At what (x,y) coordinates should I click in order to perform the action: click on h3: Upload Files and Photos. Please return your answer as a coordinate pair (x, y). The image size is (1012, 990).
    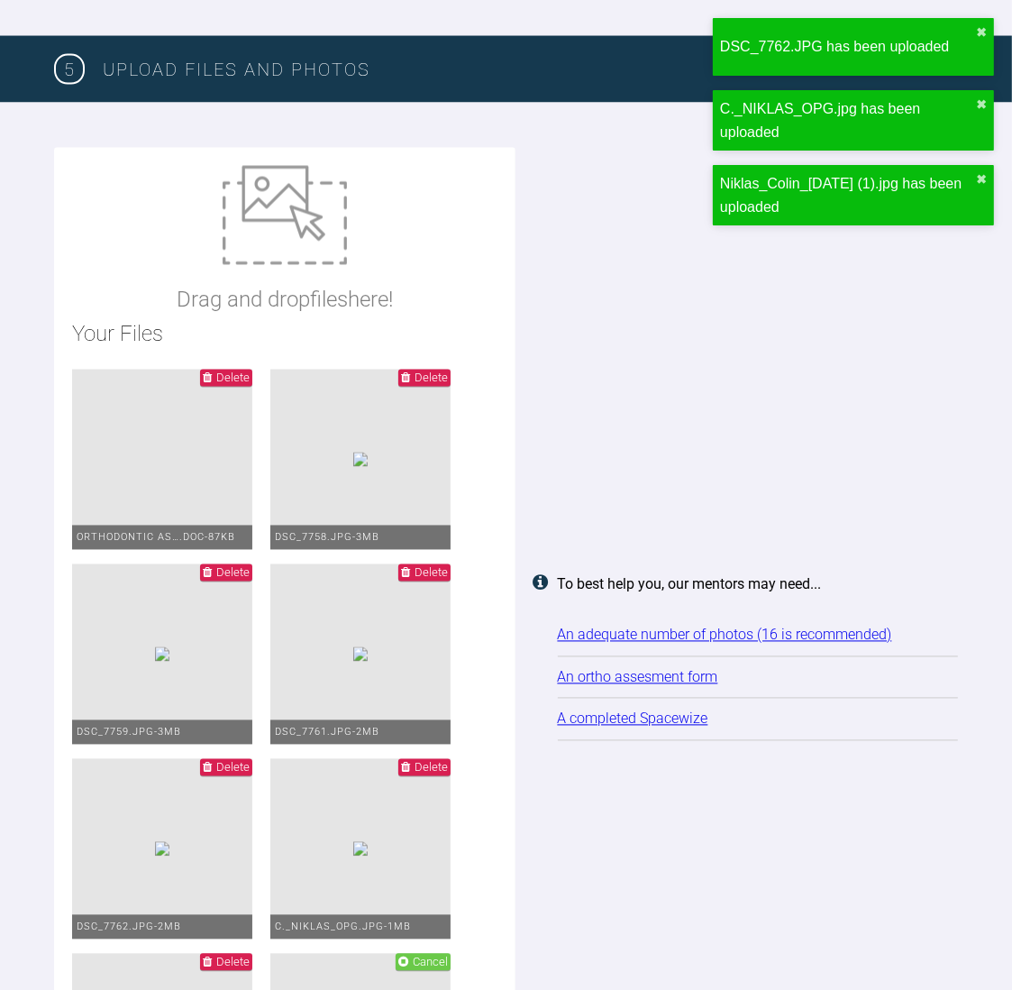
    Looking at the image, I should click on (530, 69).